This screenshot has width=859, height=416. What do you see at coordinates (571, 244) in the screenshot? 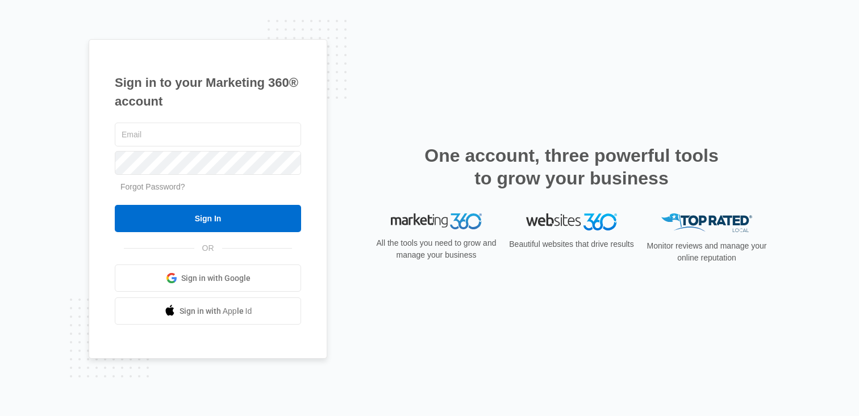
I see `p: Beautiful websites that drive results` at bounding box center [571, 244].